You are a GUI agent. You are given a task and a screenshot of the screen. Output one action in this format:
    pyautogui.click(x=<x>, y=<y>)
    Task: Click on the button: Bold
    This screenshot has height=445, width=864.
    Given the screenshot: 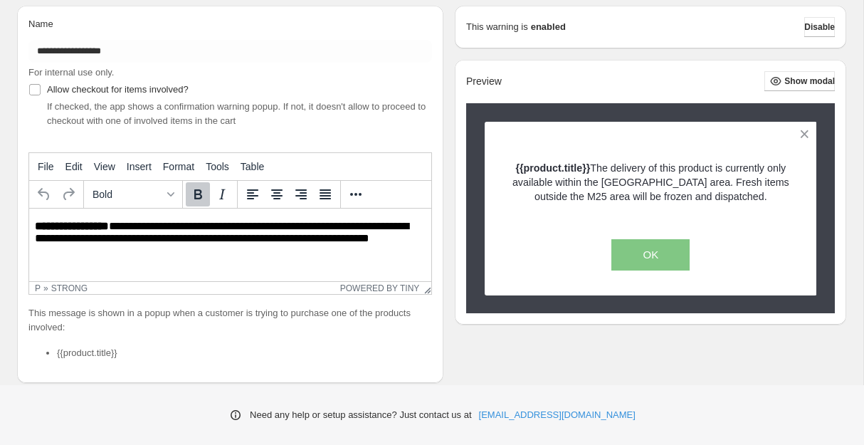 What is the action you would take?
    pyautogui.click(x=198, y=194)
    